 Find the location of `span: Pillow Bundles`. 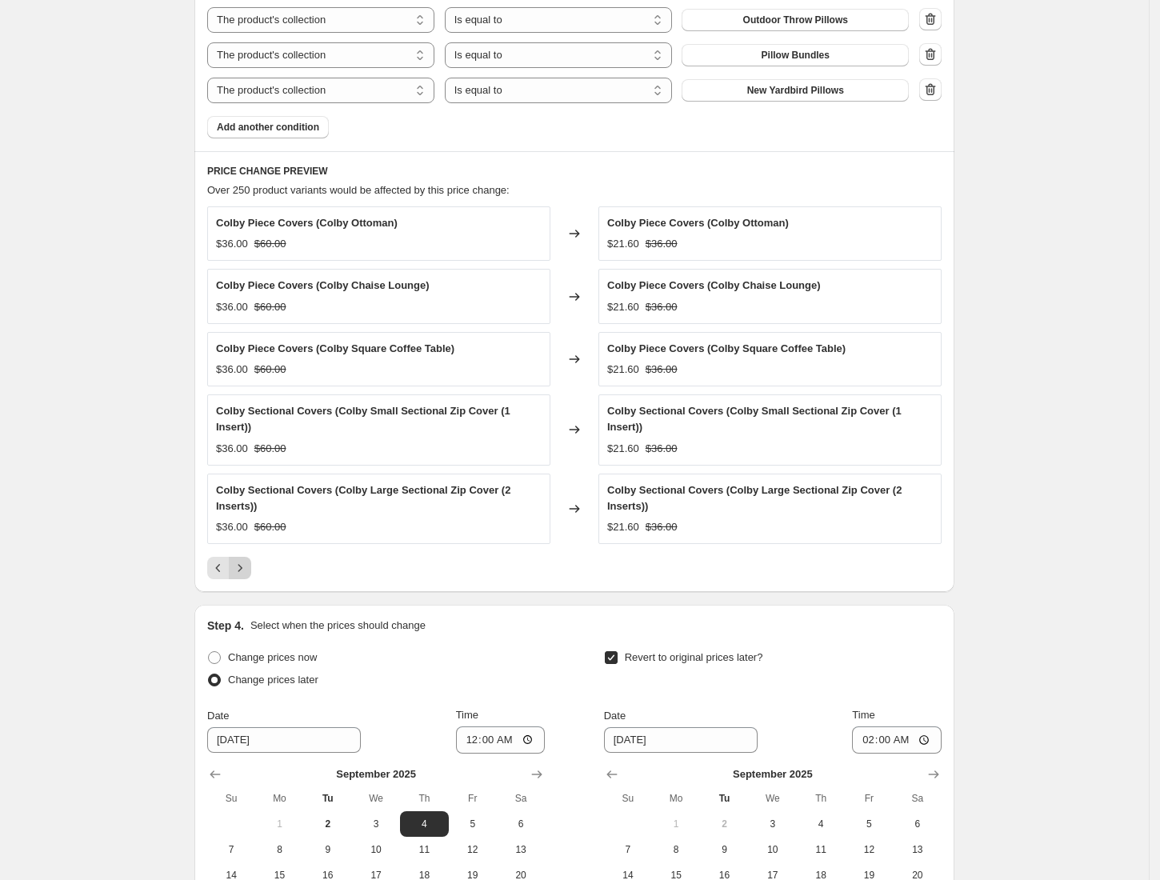

span: Pillow Bundles is located at coordinates (795, 55).